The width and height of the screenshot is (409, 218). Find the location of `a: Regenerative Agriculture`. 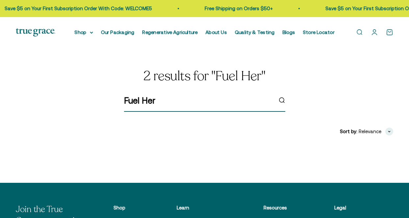

a: Regenerative Agriculture is located at coordinates (170, 32).